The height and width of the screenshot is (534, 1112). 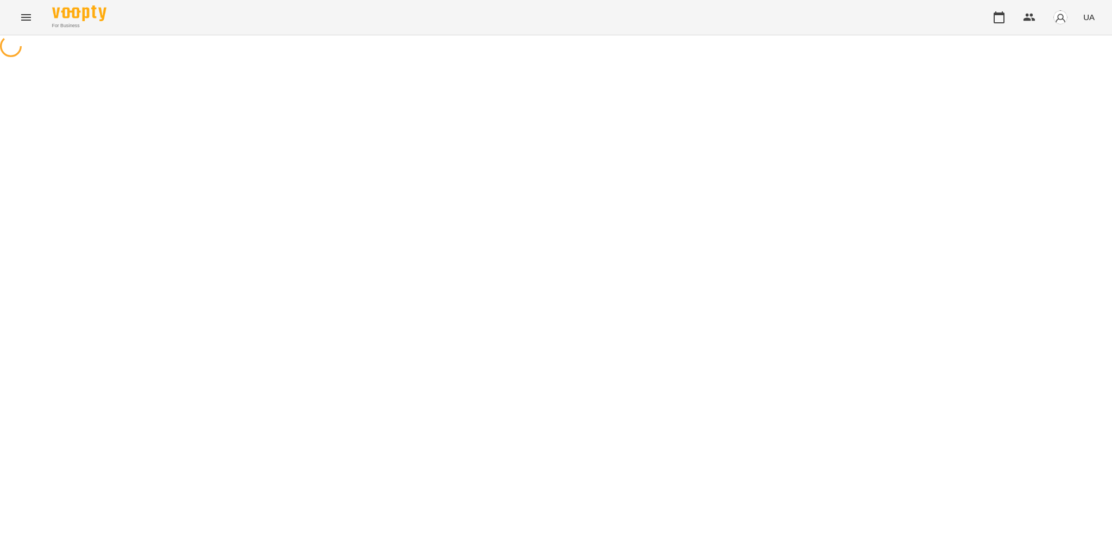 I want to click on span: UA, so click(x=1089, y=17).